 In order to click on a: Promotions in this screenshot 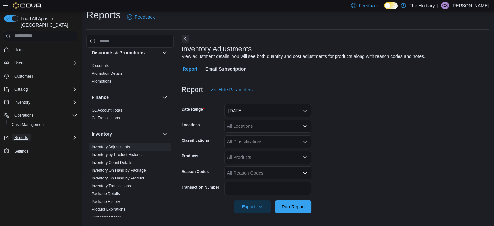, I will do `click(101, 81)`.